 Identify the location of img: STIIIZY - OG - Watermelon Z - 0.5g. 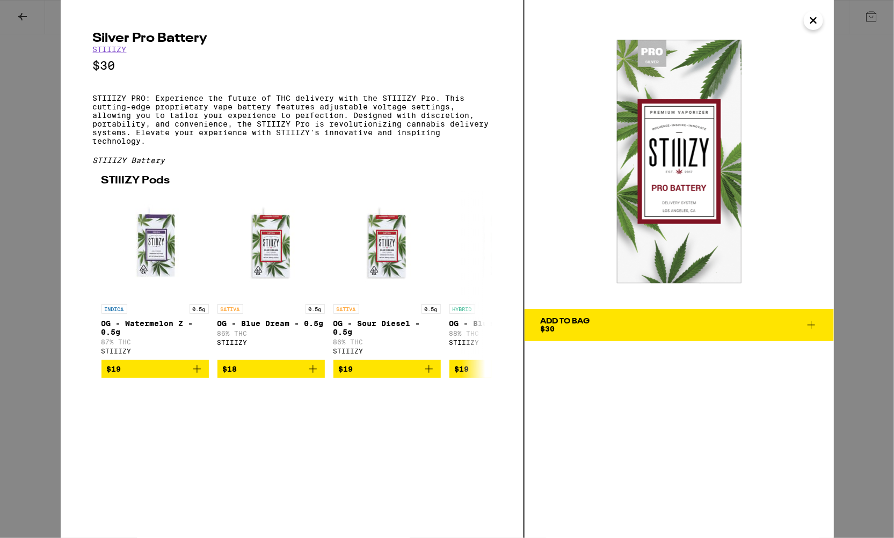
(155, 245).